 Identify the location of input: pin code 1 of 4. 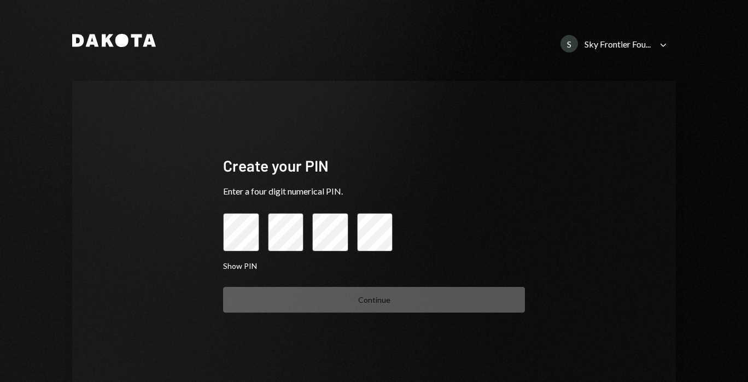
(241, 232).